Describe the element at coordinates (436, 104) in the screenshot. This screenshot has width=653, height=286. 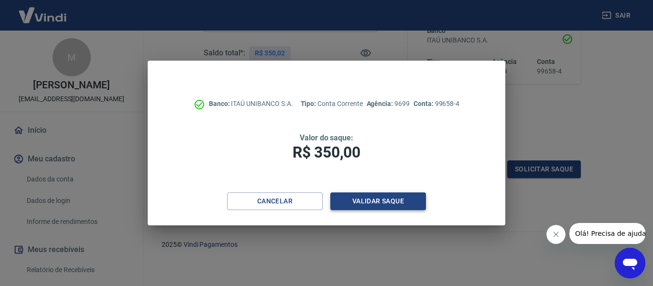
I see `p: 99658-4` at that location.